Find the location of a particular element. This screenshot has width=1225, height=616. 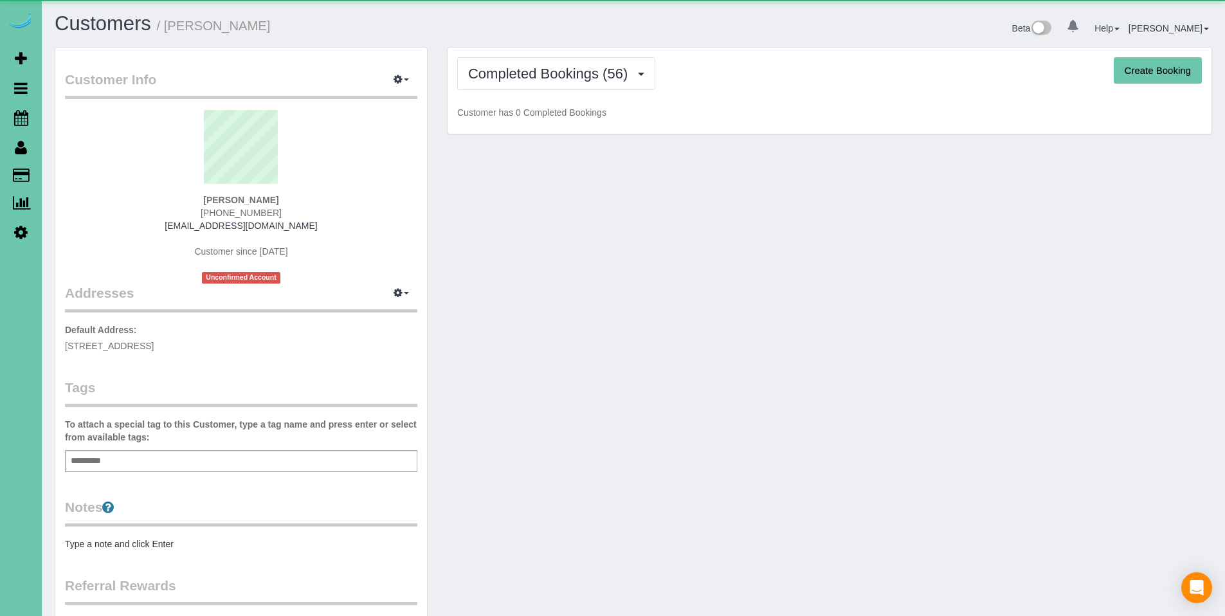

span: Unconfirmed Account is located at coordinates (241, 277).